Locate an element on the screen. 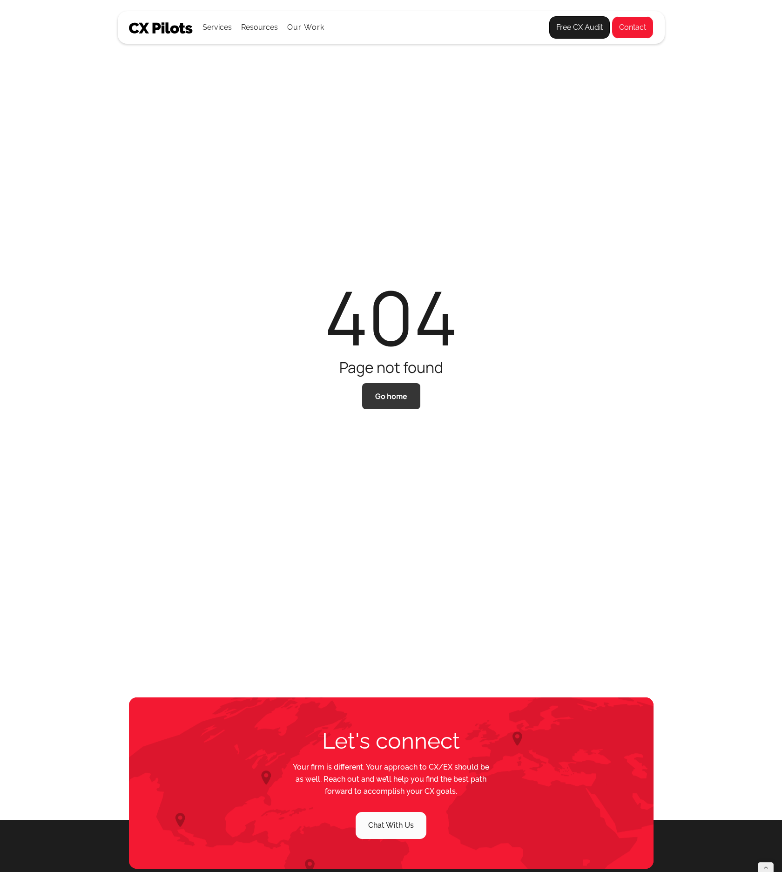  a: Our Work is located at coordinates (306, 27).